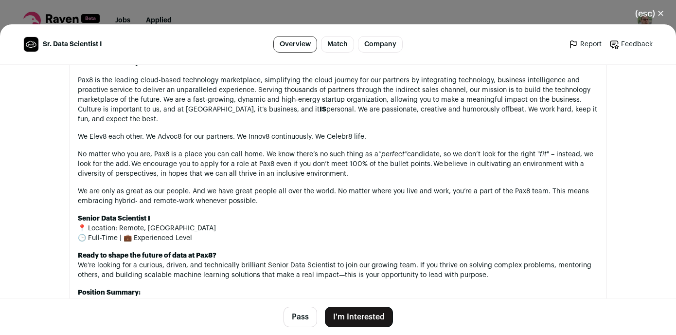  I want to click on p: No matter who you are, Pax8 is a place you can call home. We know there’s no such thing as a cand..., so click(338, 164).